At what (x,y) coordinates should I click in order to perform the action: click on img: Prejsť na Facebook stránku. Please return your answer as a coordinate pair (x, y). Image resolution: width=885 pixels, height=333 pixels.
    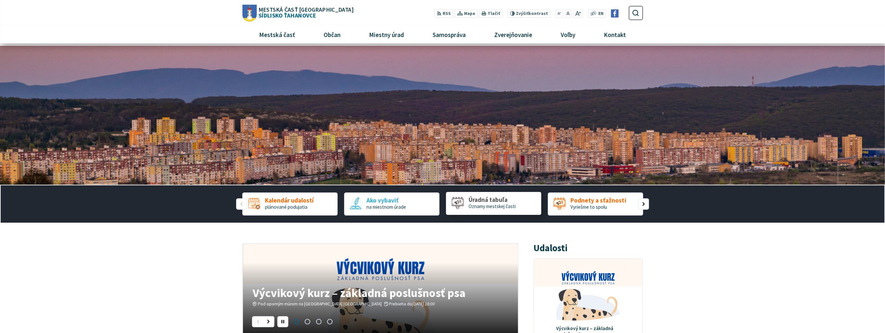
    Looking at the image, I should click on (615, 13).